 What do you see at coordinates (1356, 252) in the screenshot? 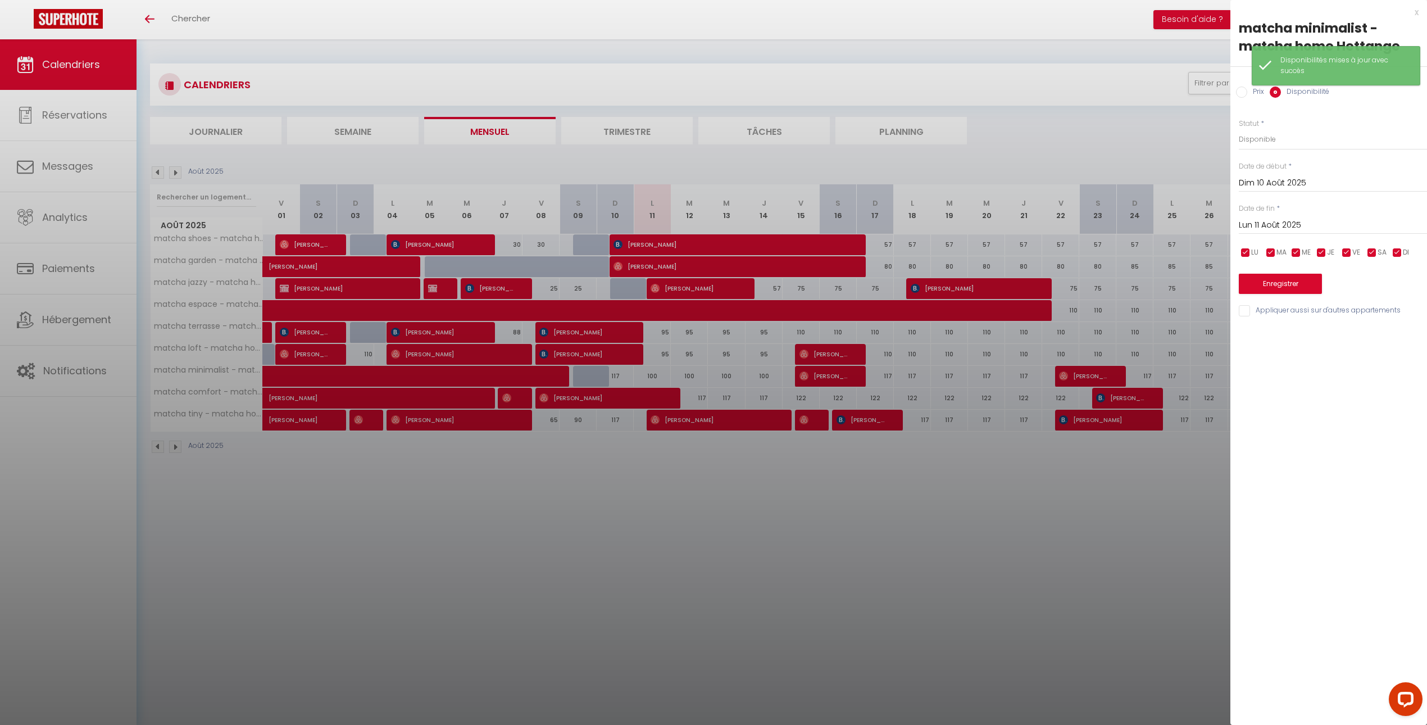
I see `span: VE` at bounding box center [1356, 252].